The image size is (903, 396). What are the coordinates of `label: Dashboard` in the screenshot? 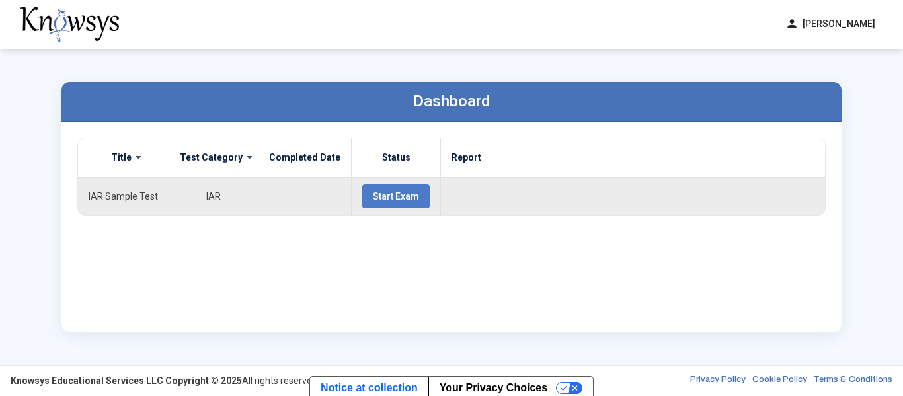 It's located at (452, 101).